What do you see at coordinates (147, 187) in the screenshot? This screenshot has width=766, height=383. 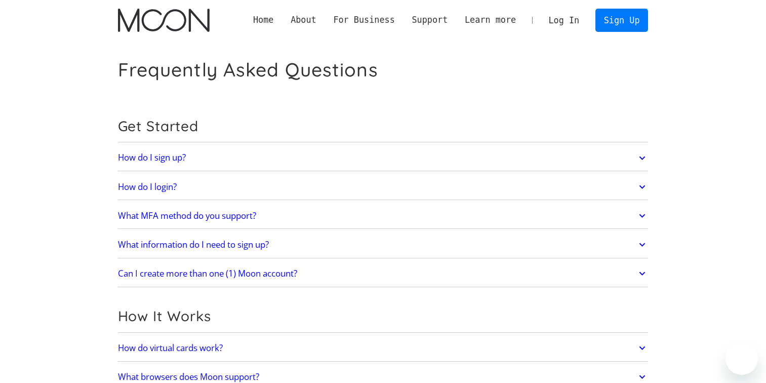 I see `h2: How do I login?` at bounding box center [147, 187].